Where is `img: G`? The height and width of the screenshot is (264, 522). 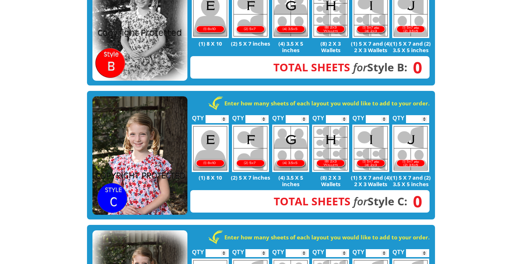 img: G is located at coordinates (291, 148).